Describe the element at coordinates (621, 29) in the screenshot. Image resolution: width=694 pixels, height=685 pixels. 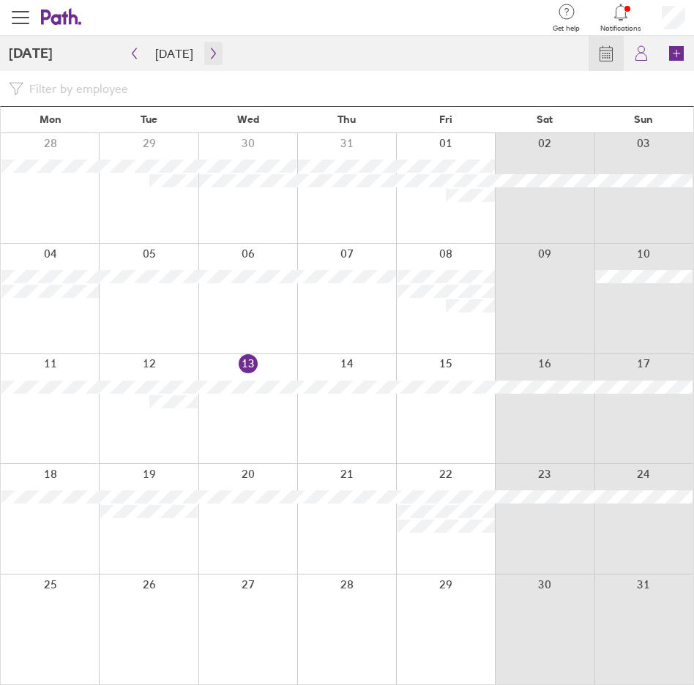
I see `span: Notifications` at that location.